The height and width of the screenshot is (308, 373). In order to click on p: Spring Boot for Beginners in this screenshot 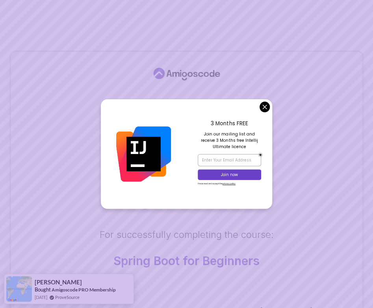, I will do `click(187, 261)`.